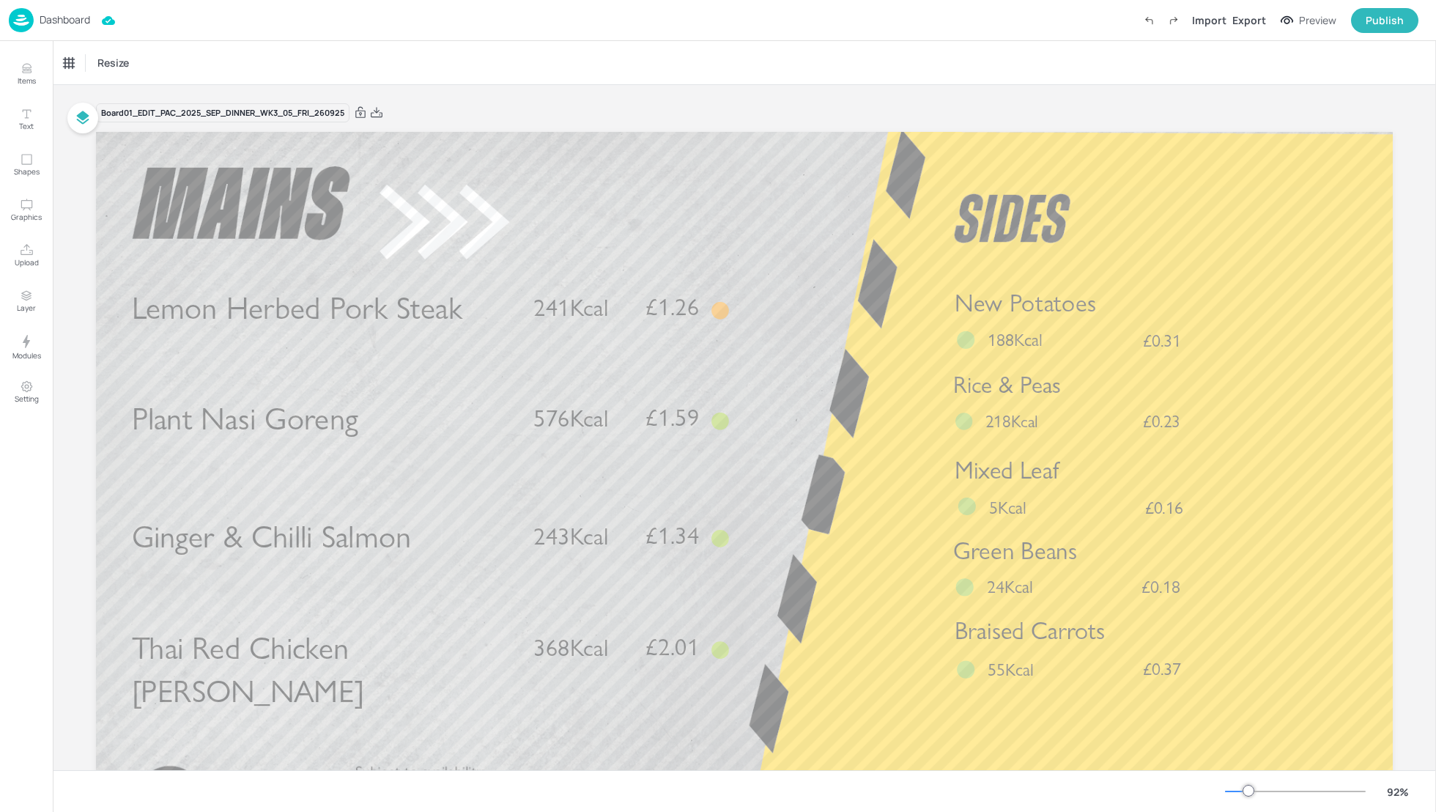  What do you see at coordinates (223, 113) in the screenshot?
I see `div: Board 01_EDIT_PAC_2025_SEP_DINNER_WK3_05_FRI_260925` at bounding box center [223, 113].